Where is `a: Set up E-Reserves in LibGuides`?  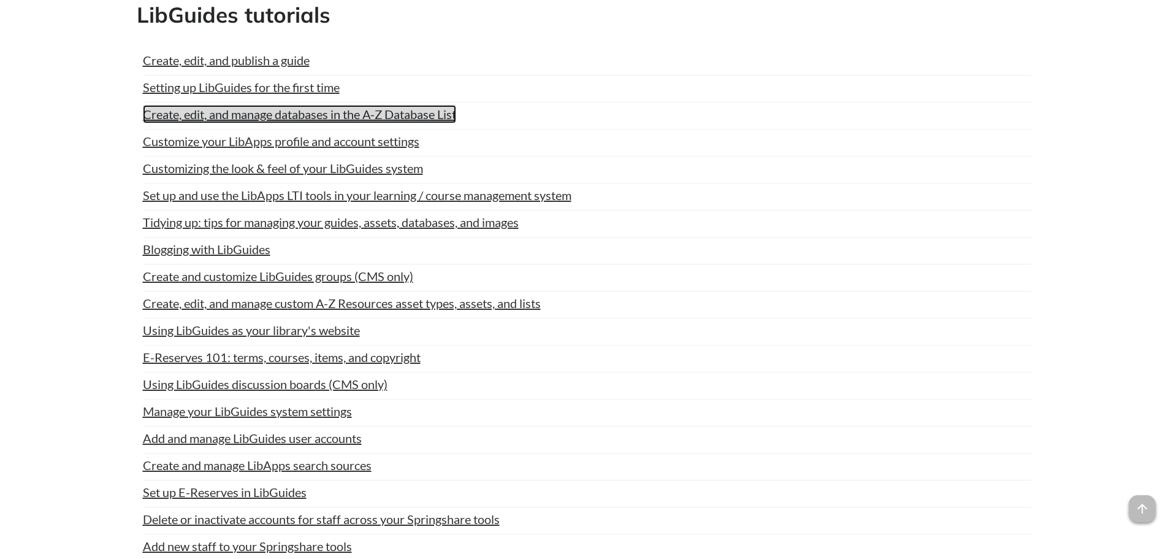
a: Set up E-Reserves in LibGuides is located at coordinates (224, 492).